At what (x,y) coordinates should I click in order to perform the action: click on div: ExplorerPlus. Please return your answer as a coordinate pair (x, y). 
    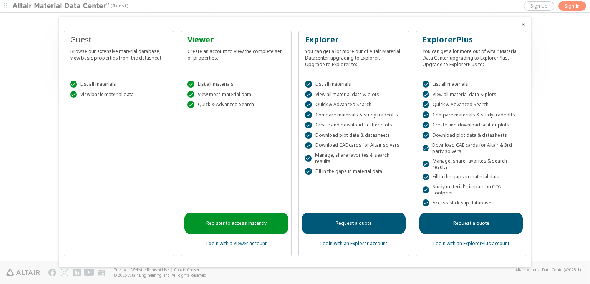
    Looking at the image, I should click on (472, 40).